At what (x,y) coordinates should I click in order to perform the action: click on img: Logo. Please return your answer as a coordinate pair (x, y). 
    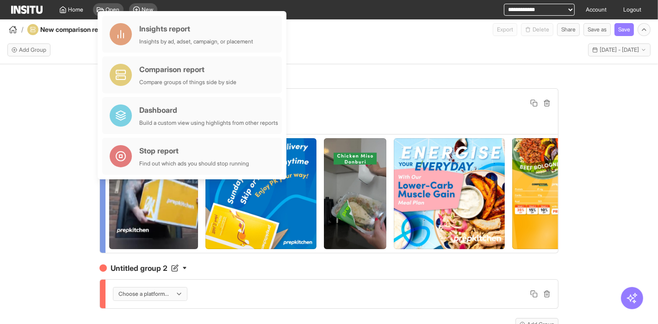
    Looking at the image, I should click on (27, 10).